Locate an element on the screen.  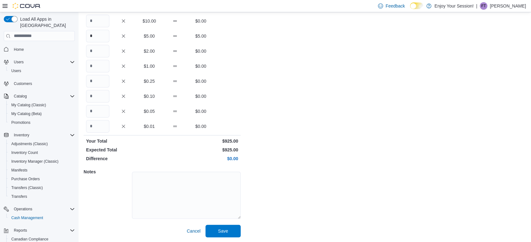
a: Customers is located at coordinates (23, 84).